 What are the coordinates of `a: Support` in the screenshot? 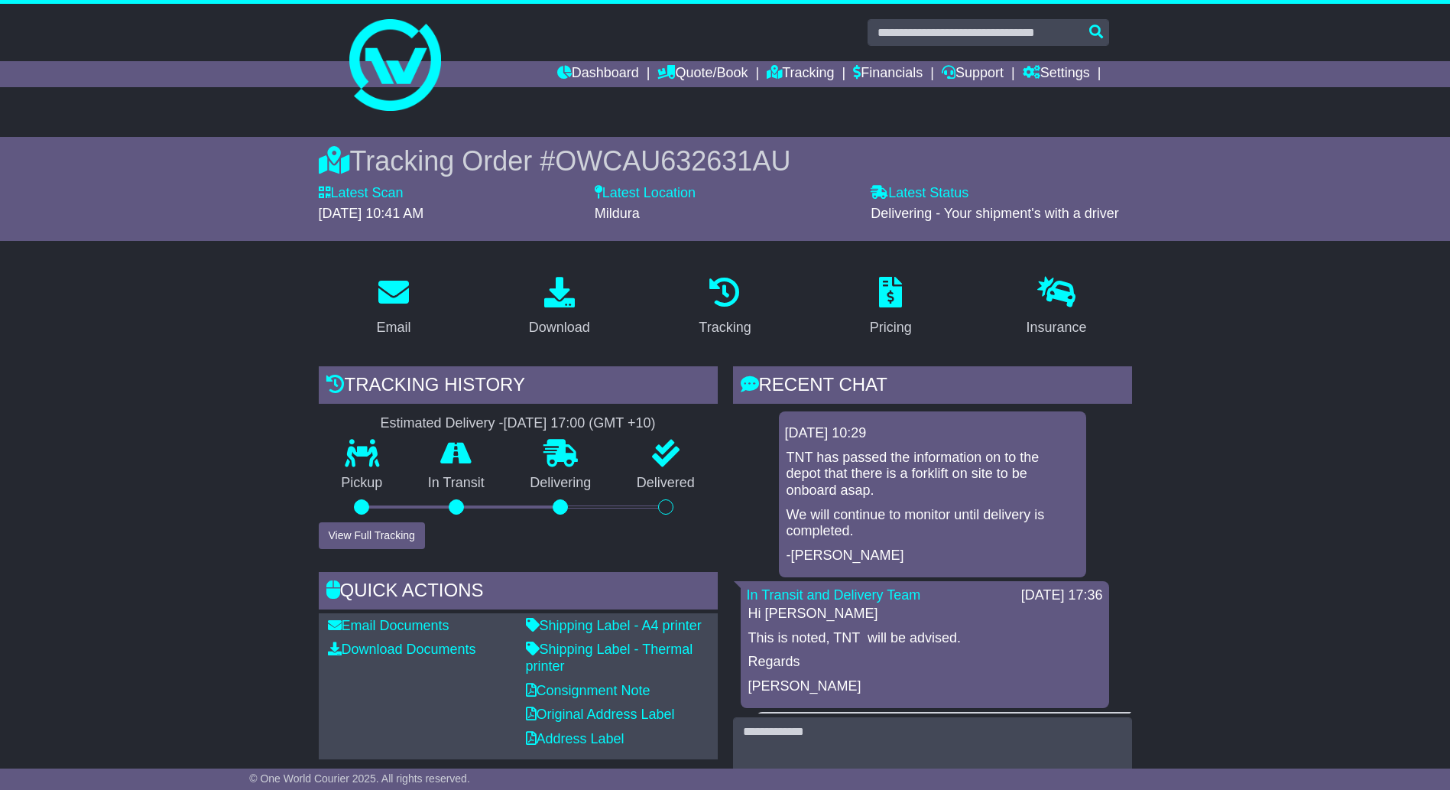 It's located at (972, 74).